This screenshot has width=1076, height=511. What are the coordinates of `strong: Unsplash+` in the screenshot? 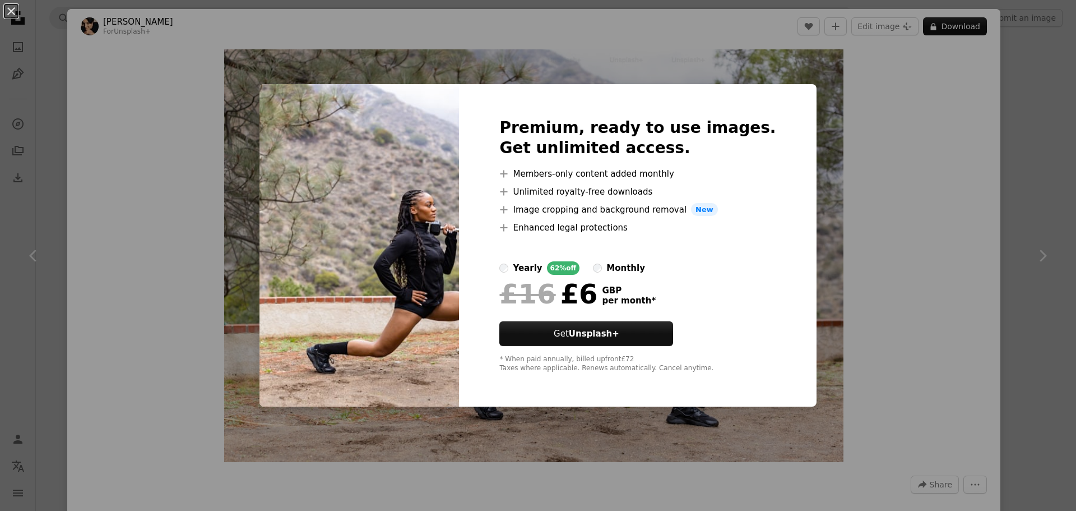 It's located at (594, 334).